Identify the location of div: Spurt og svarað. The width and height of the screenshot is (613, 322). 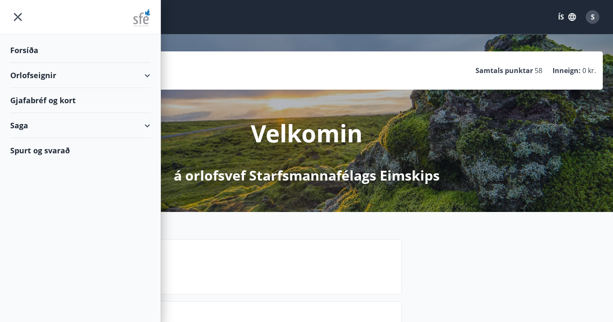
(80, 151).